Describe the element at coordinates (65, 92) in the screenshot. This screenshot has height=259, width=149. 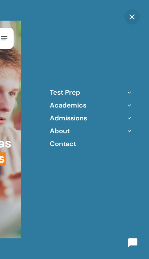
I see `a: Test Prep` at that location.